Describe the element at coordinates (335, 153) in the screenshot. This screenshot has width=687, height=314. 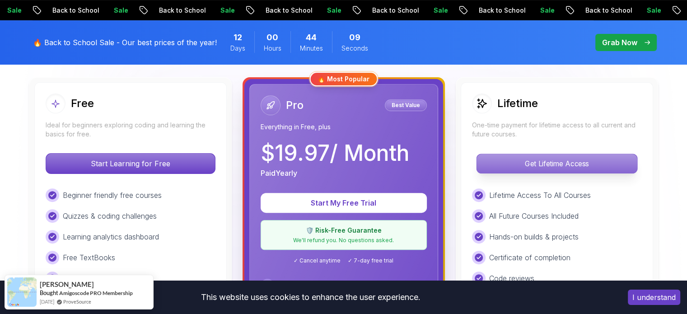
I see `p: $ 19.97 / Month` at that location.